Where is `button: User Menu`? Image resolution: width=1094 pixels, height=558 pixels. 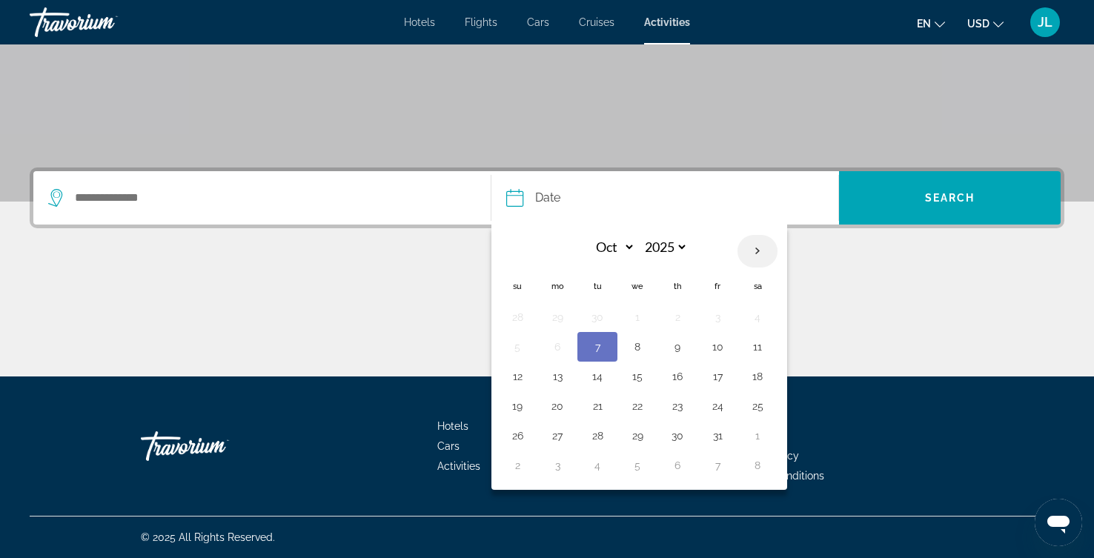 button: User Menu is located at coordinates (1045, 22).